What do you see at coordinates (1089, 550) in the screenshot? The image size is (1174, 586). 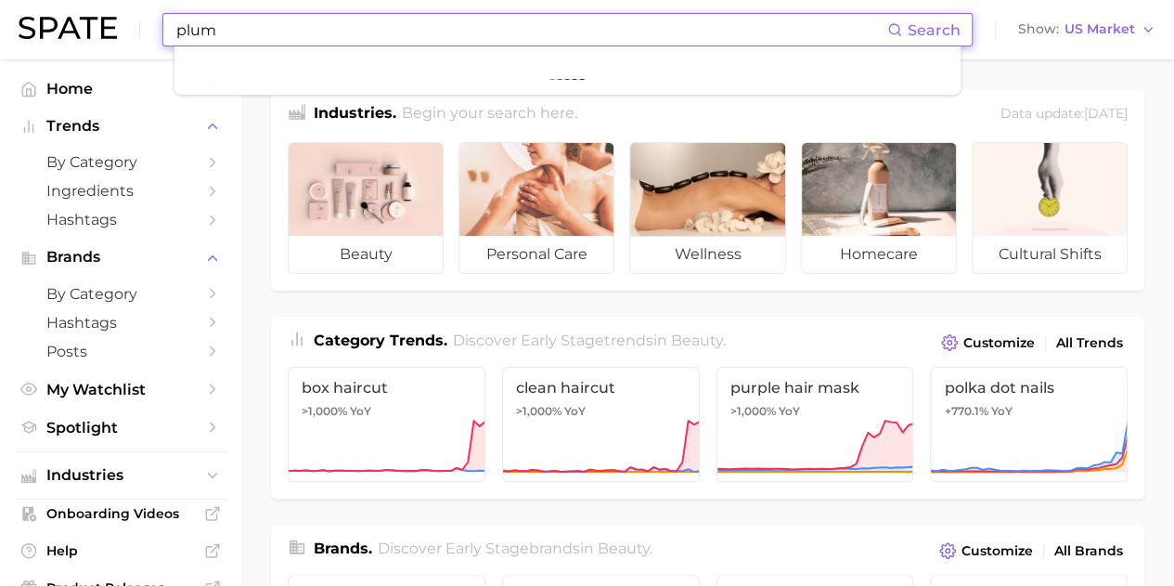 I see `span: All Brands` at bounding box center [1089, 550].